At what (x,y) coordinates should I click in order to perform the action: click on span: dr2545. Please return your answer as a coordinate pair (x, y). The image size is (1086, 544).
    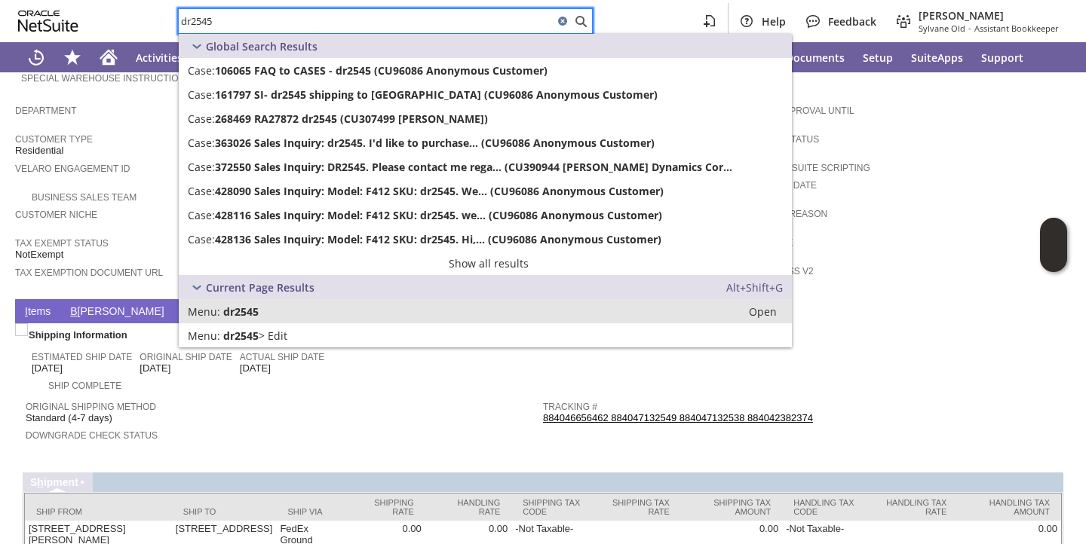
    Looking at the image, I should click on (240, 335).